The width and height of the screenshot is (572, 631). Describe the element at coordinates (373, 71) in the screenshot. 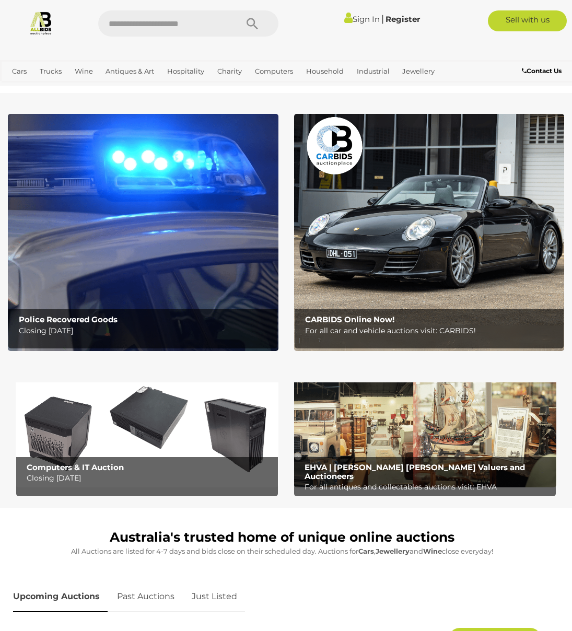

I see `a: Industrial` at that location.